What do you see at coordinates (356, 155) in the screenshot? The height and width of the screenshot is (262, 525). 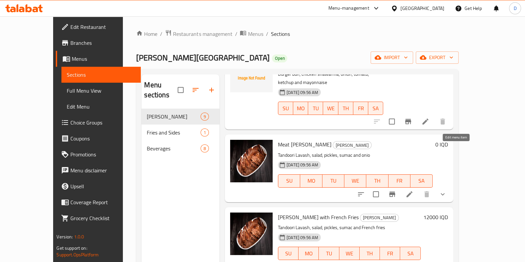 I see `p: Tandoori Lavash, salad, pickles, sumac and onio` at bounding box center [356, 155].